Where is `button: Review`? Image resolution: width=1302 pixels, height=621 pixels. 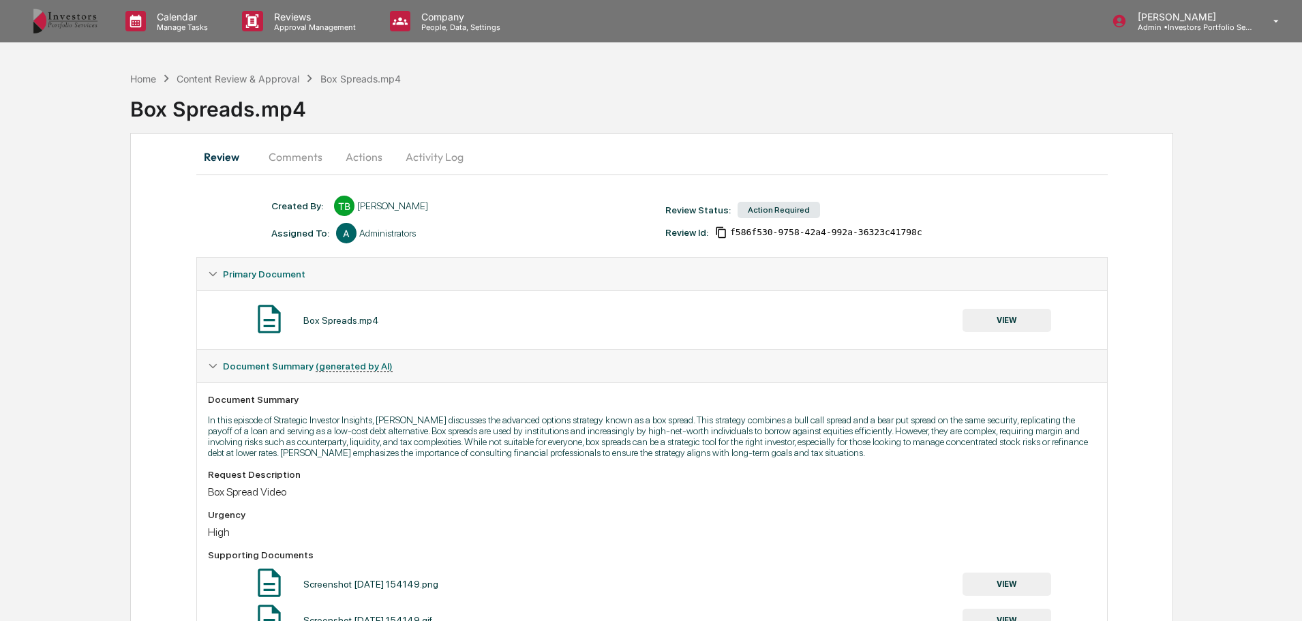 button: Review is located at coordinates (227, 157).